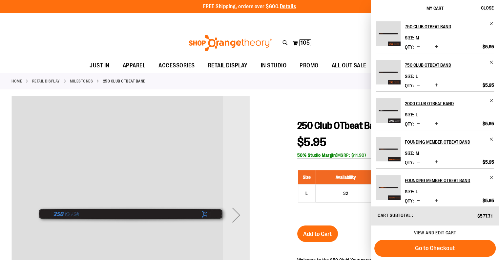  Describe the element at coordinates (435, 248) in the screenshot. I see `button: Go to Checkout` at that location.